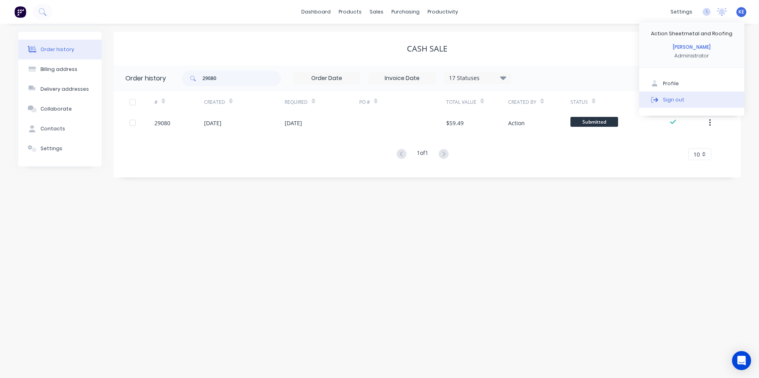  I want to click on div: Sign out, so click(673, 100).